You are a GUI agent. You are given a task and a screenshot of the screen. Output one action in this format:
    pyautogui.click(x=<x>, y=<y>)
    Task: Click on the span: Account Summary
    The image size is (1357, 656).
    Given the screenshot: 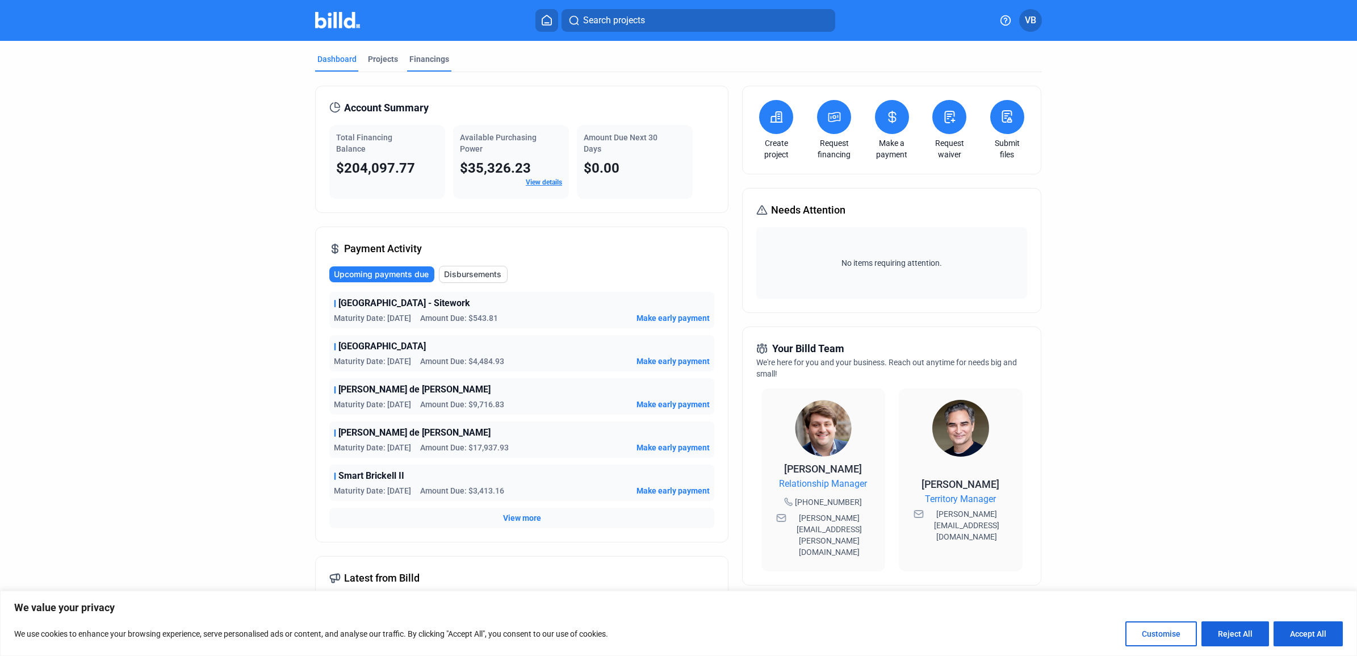 What is the action you would take?
    pyautogui.click(x=386, y=108)
    